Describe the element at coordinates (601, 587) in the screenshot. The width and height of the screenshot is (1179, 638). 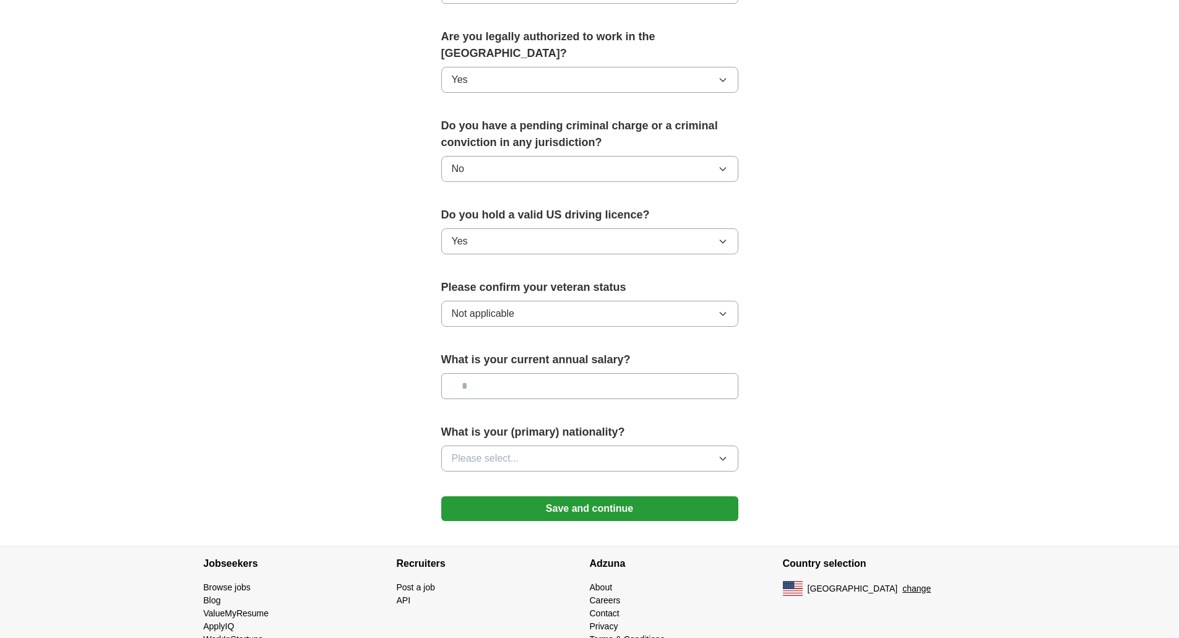
I see `a: About` at that location.